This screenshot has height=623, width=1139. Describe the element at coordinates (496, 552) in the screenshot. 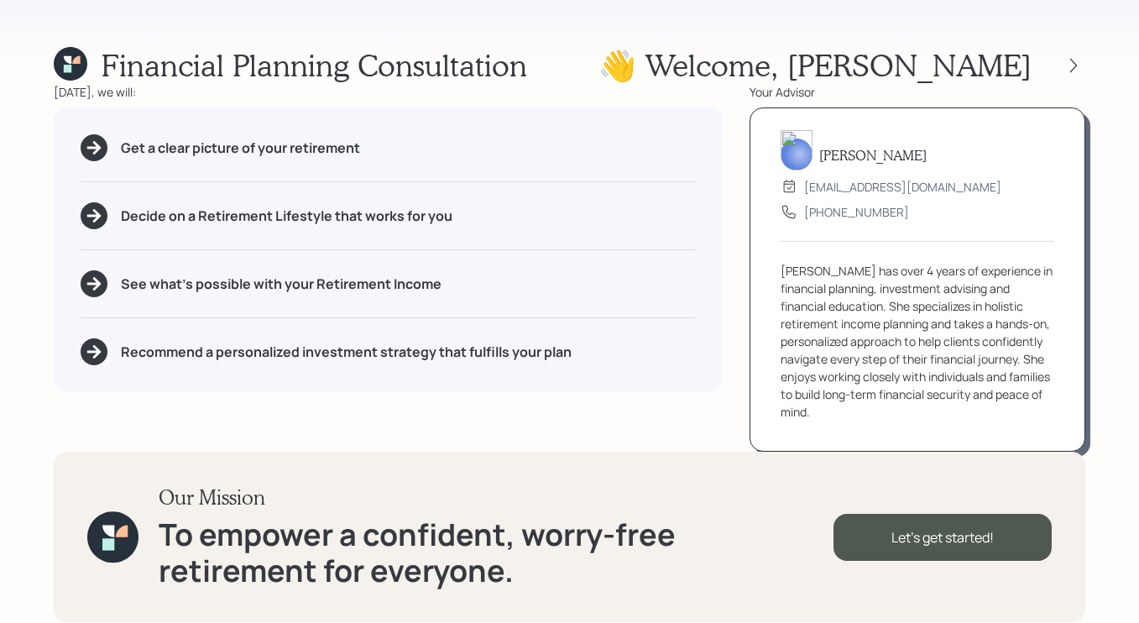

I see `h1: To empower a confident, worry-free retirement for everyone.` at that location.